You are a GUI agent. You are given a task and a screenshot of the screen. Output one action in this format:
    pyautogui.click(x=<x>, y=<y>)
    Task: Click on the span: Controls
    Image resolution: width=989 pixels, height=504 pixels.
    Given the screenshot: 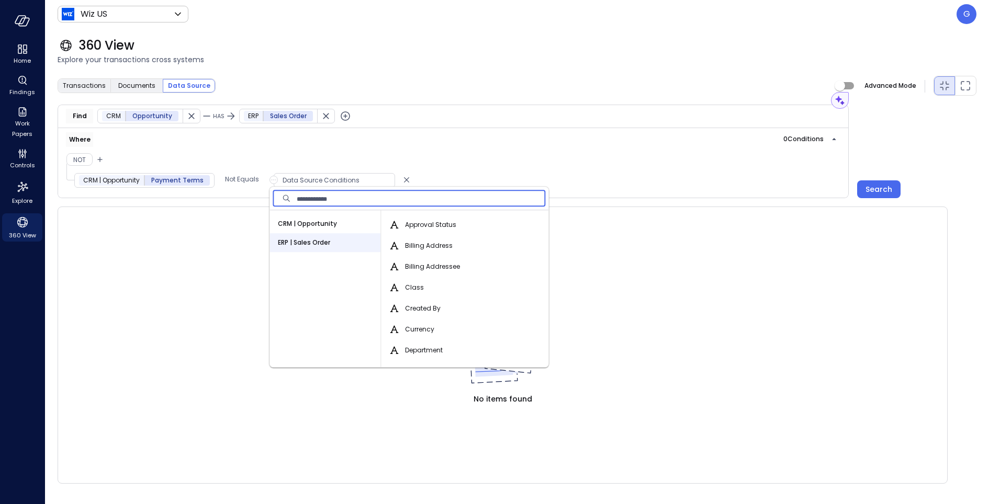 What is the action you would take?
    pyautogui.click(x=23, y=165)
    